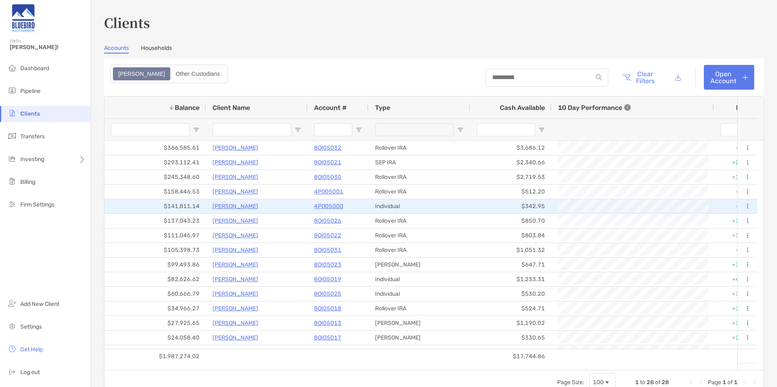  Describe the element at coordinates (40, 304) in the screenshot. I see `span: Add New Client` at that location.